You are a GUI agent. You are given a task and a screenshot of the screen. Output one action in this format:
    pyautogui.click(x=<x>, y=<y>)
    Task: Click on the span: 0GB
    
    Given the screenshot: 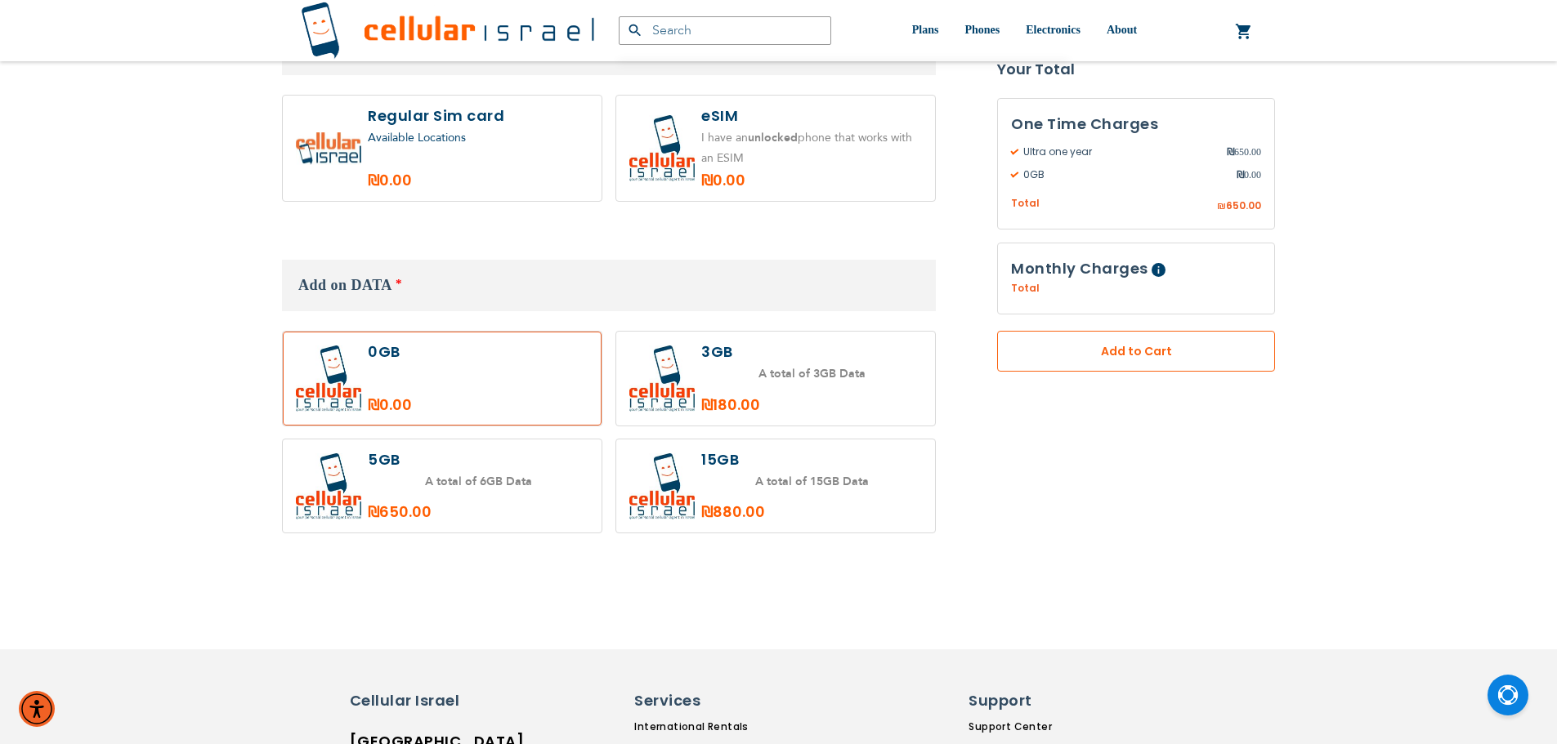 What is the action you would take?
    pyautogui.click(x=1124, y=175)
    